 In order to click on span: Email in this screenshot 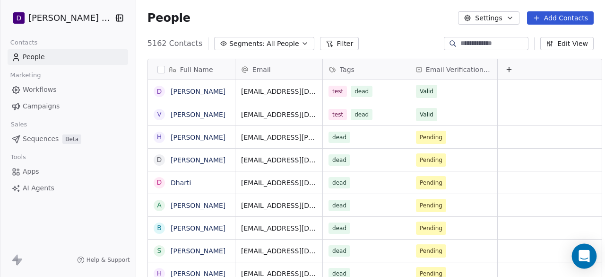, I will do `click(261, 70)`.